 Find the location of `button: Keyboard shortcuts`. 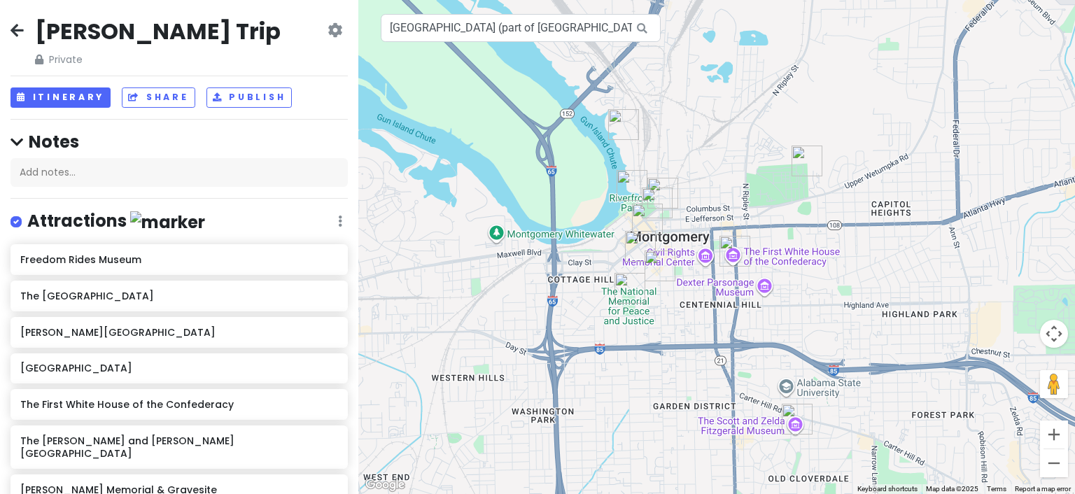

button: Keyboard shortcuts is located at coordinates (887, 489).